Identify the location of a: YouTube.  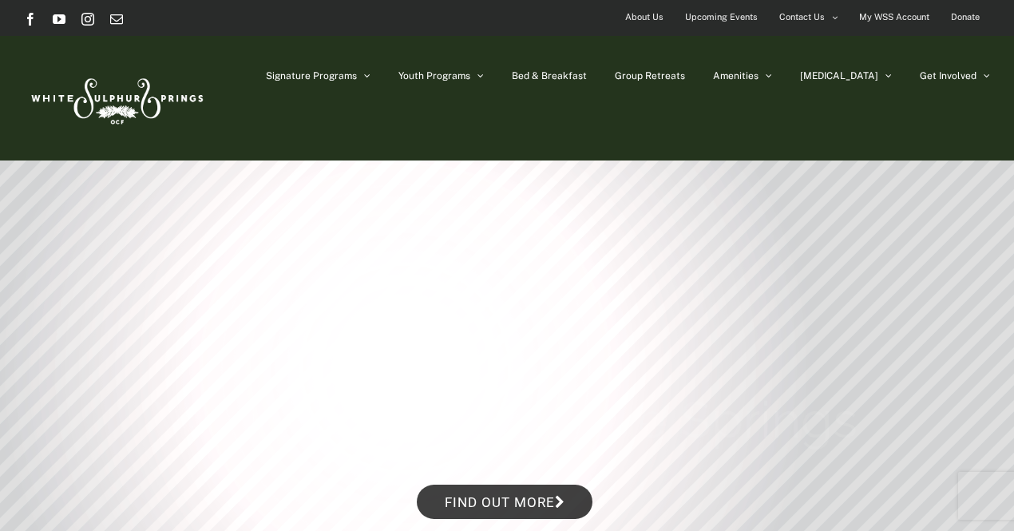
(59, 19).